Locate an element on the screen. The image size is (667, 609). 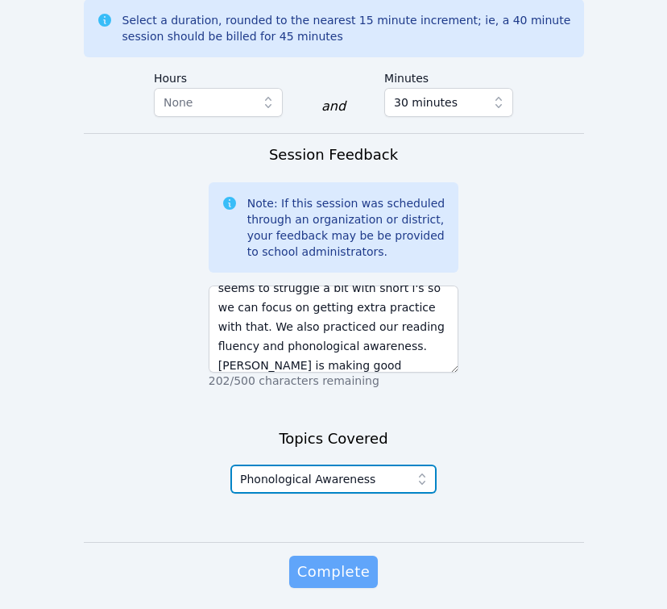
label: Minutes is located at coordinates (449, 76).